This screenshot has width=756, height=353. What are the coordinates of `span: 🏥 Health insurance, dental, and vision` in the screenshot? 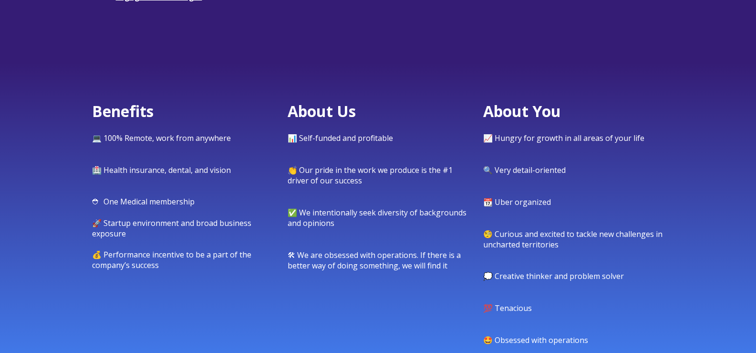 It's located at (161, 170).